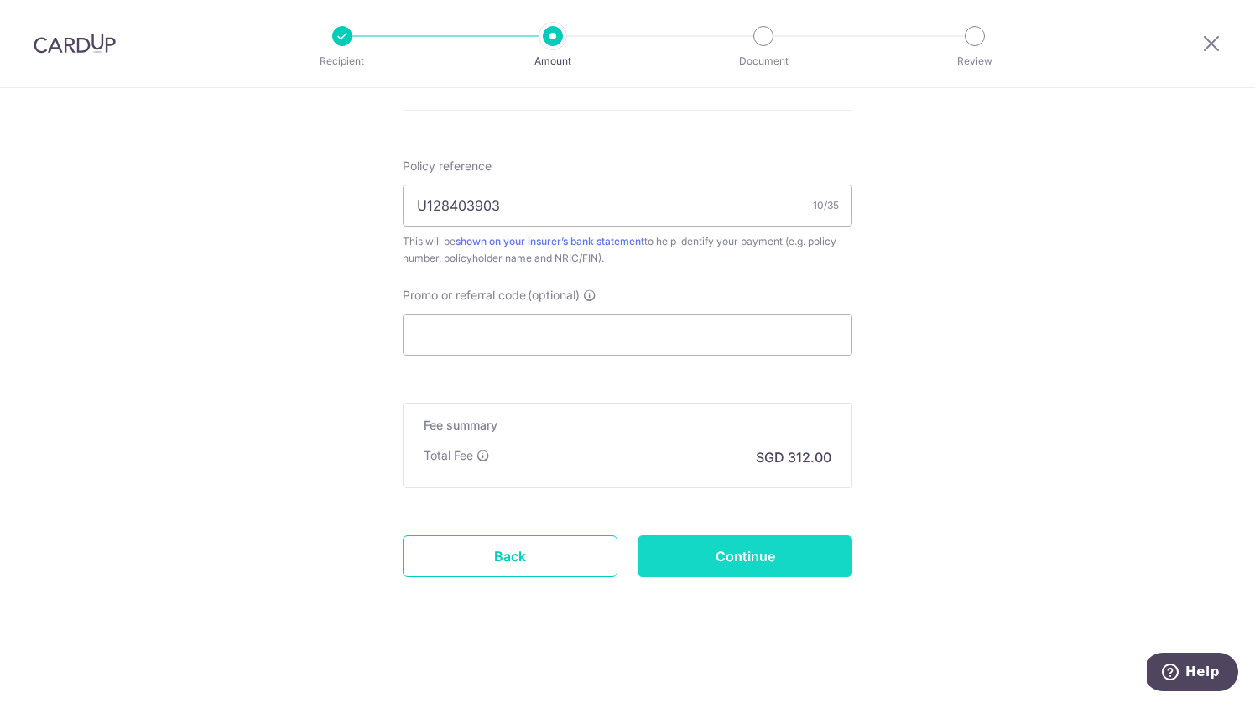  I want to click on p: Total Fee, so click(448, 456).